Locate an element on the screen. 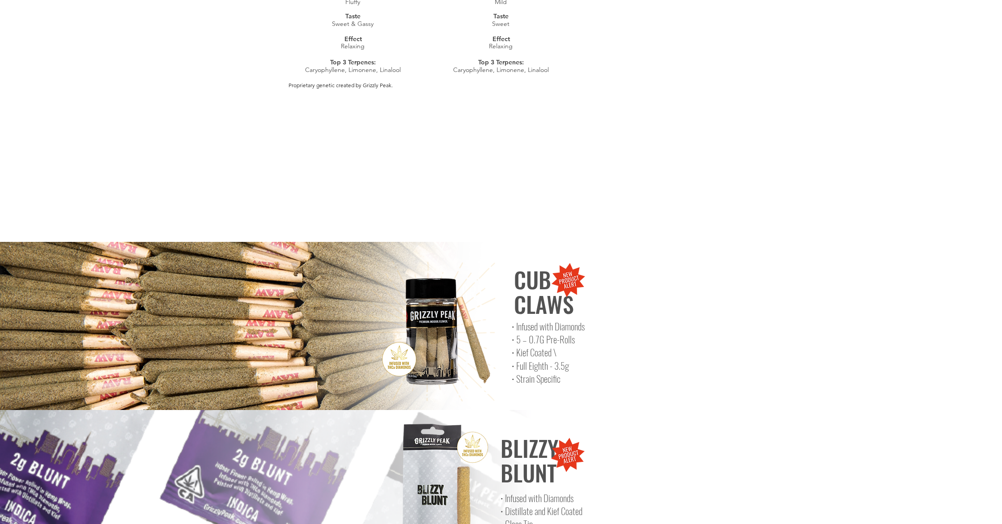 The height and width of the screenshot is (524, 1002). span: Proprietary genetic created by Grizzly Peak. is located at coordinates (340, 85).